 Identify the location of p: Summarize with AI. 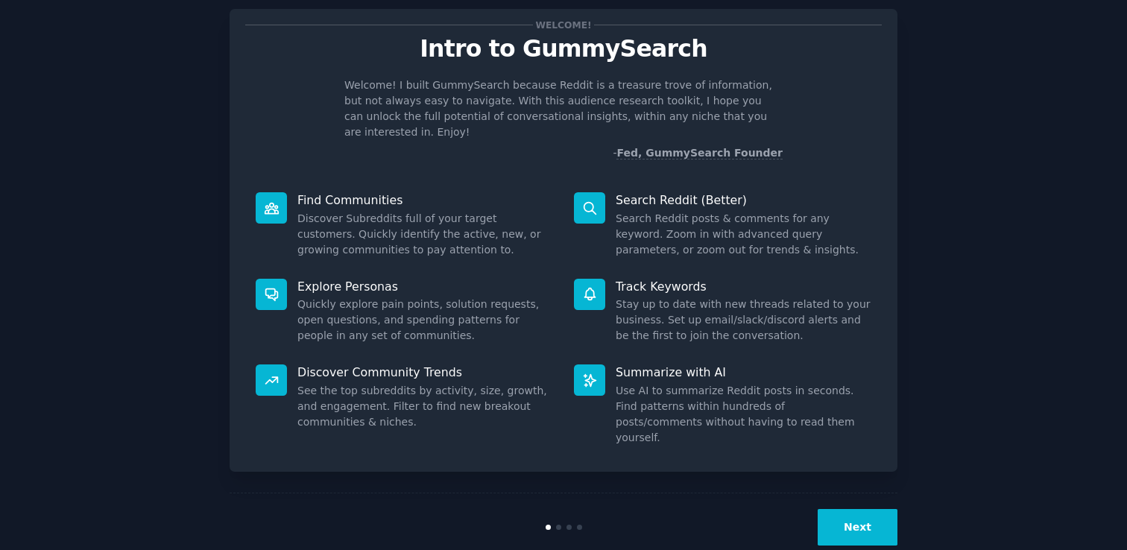
(743, 372).